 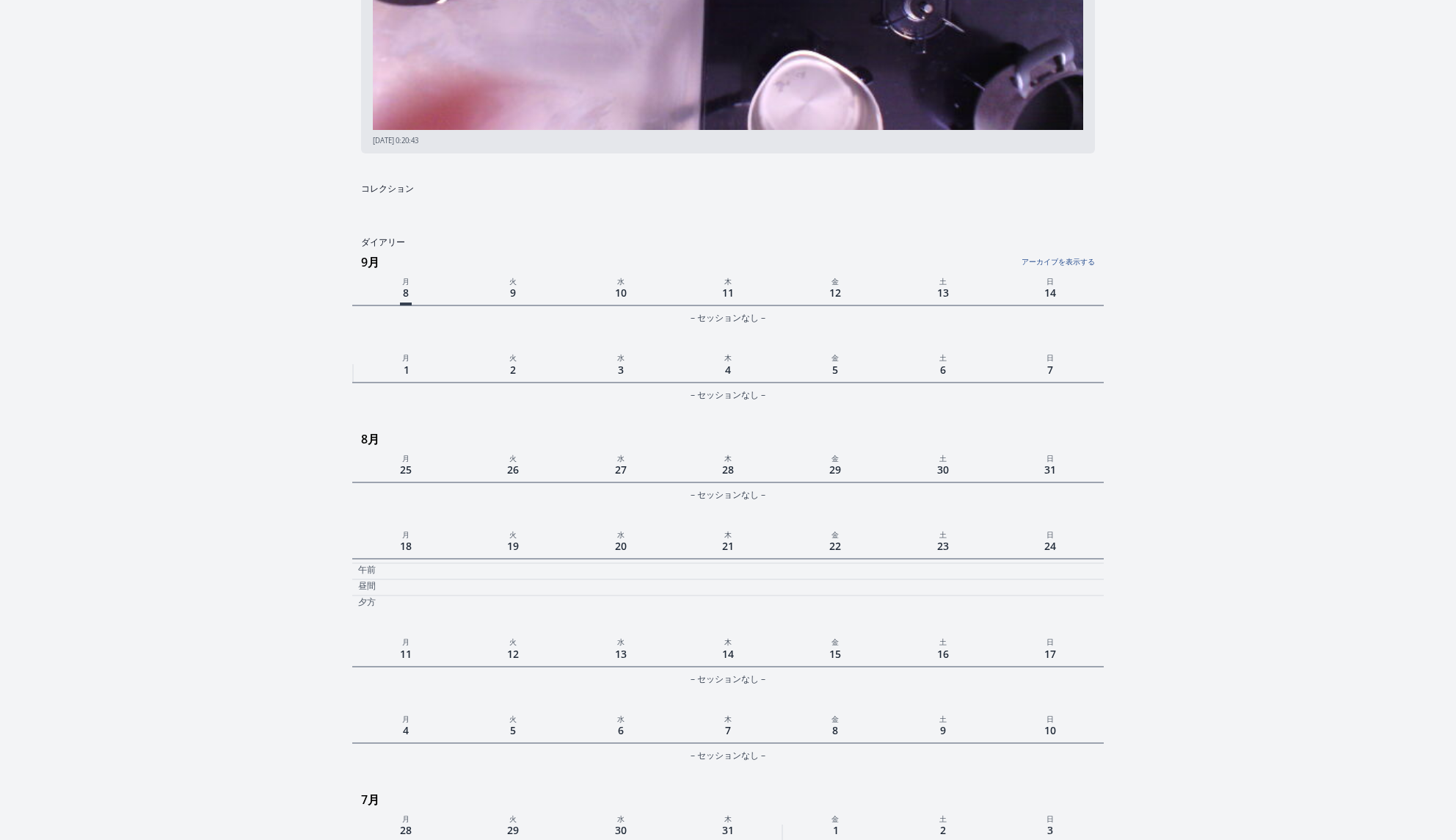 I want to click on p: 午前, so click(x=367, y=570).